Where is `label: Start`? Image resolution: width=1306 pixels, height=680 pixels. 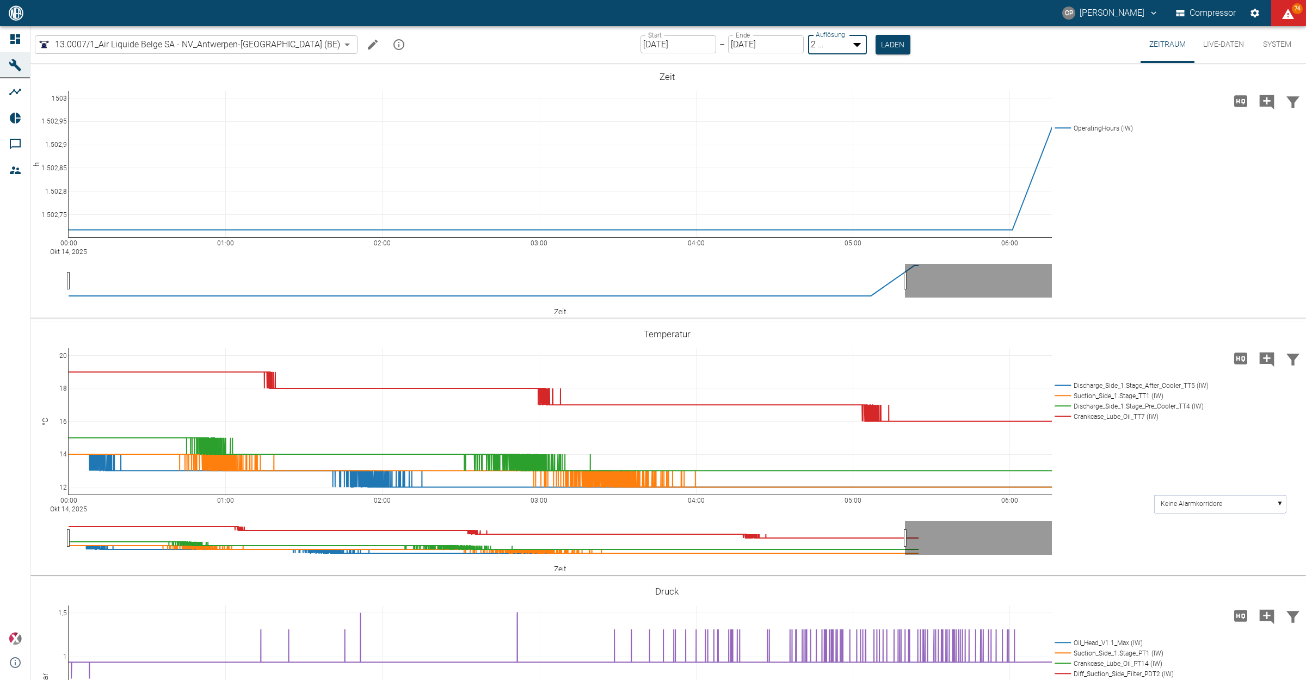
label: Start is located at coordinates (655, 35).